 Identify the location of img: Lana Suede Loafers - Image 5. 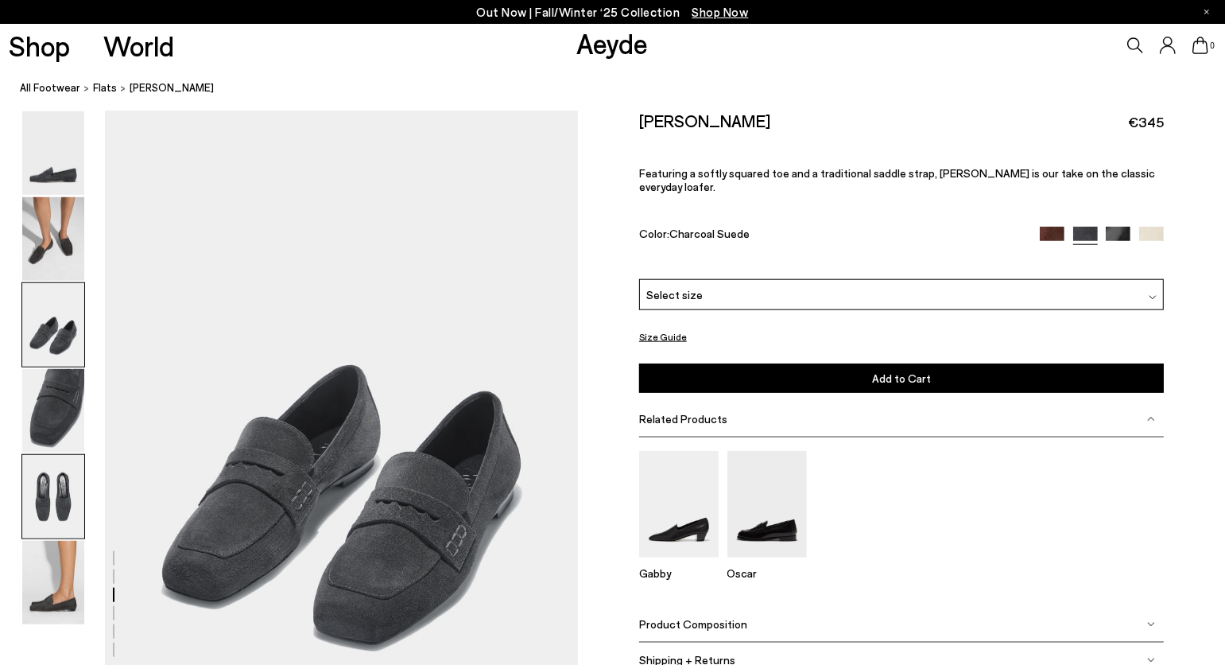
(53, 496).